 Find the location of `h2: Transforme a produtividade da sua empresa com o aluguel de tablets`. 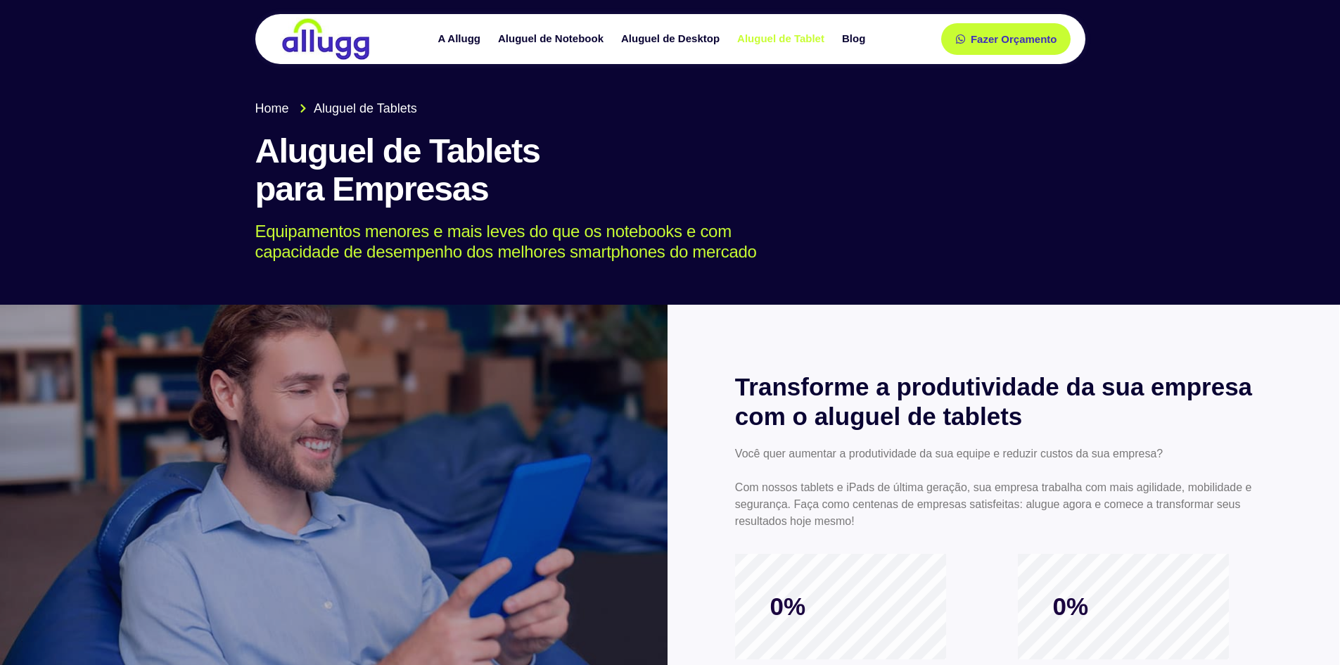

h2: Transforme a produtividade da sua empresa com o aluguel de tablets is located at coordinates (1004, 402).